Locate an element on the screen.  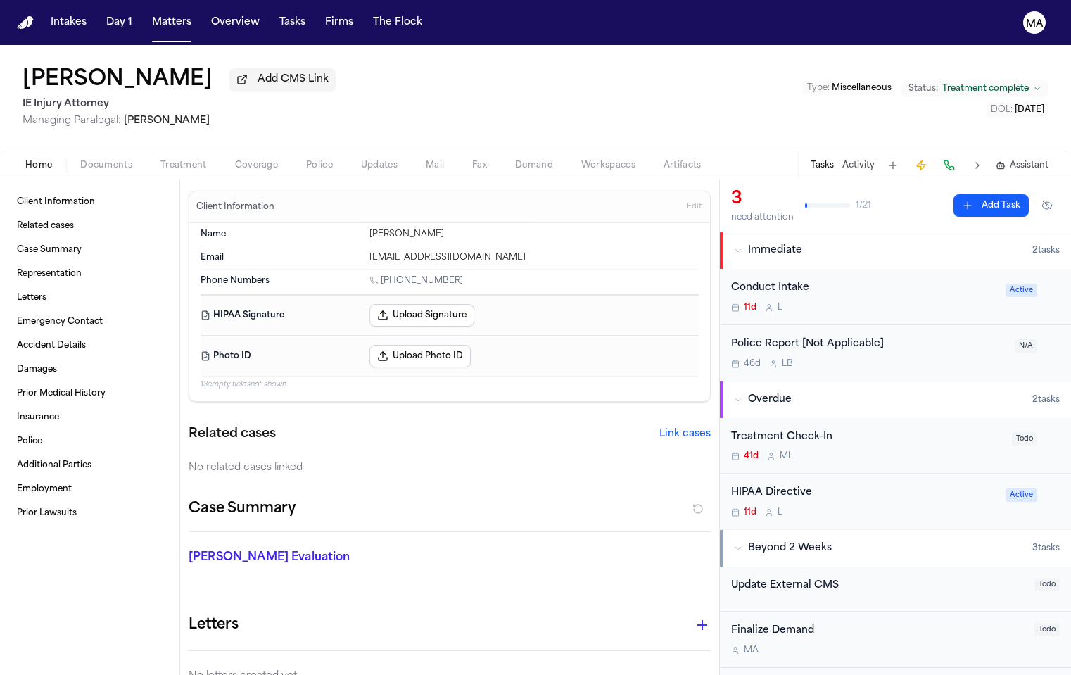
button: Activity is located at coordinates (858, 165).